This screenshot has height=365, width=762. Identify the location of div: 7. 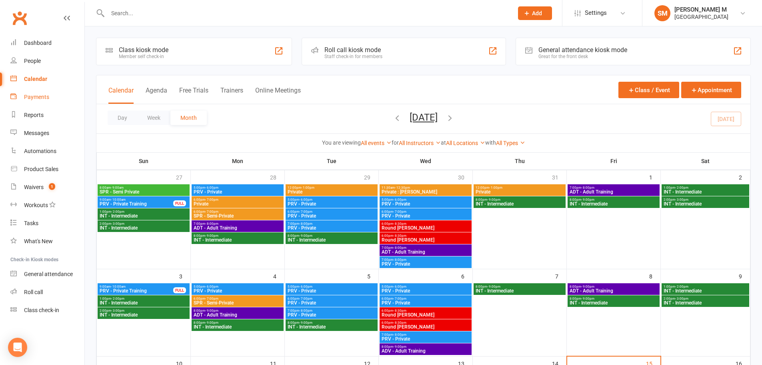
(561, 275).